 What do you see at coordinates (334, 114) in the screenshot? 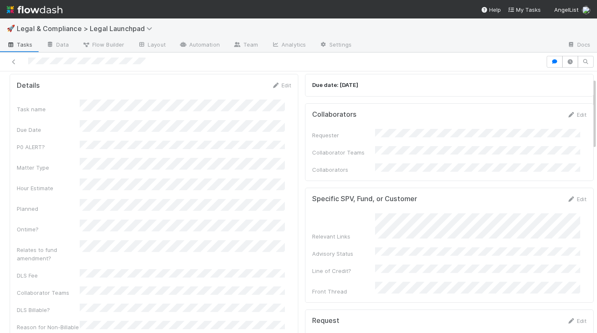
I see `h5: Collaborators` at bounding box center [334, 114].